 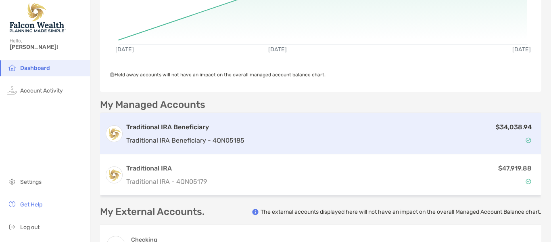 What do you see at coordinates (31, 204) in the screenshot?
I see `span: Get Help` at bounding box center [31, 204].